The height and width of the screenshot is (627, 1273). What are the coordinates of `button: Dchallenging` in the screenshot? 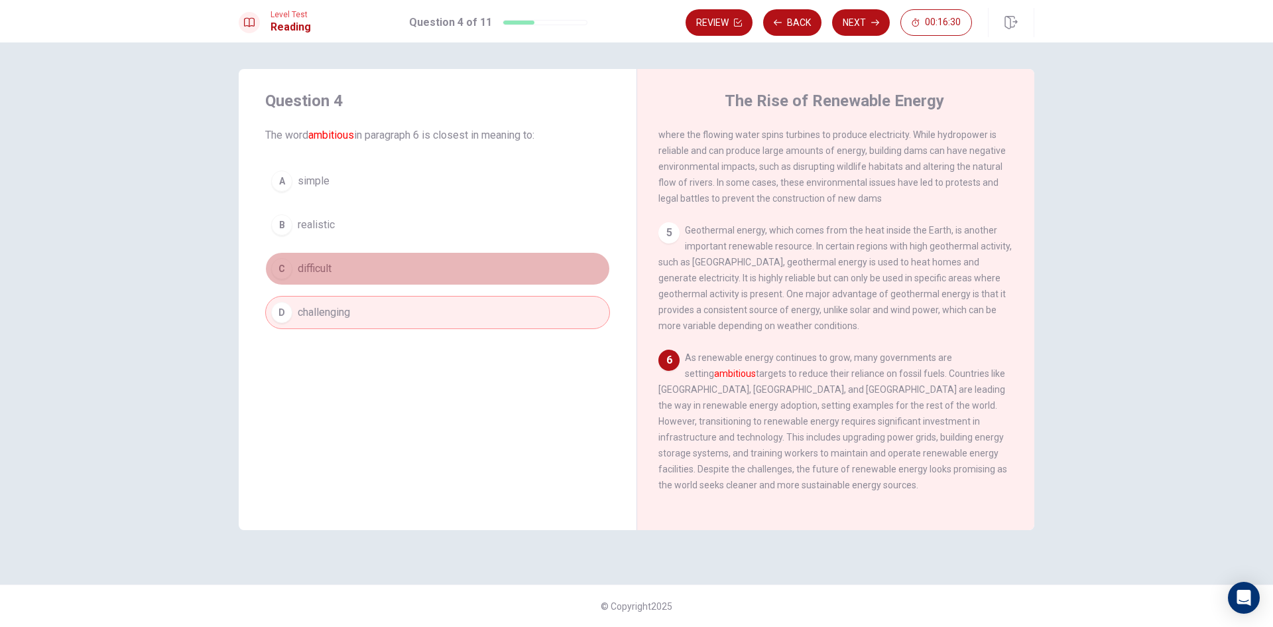 It's located at (438, 312).